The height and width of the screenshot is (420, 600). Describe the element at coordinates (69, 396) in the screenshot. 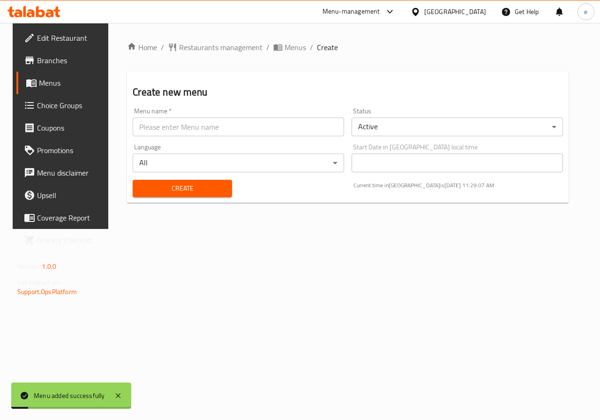

I see `div: Menu added successfully` at that location.